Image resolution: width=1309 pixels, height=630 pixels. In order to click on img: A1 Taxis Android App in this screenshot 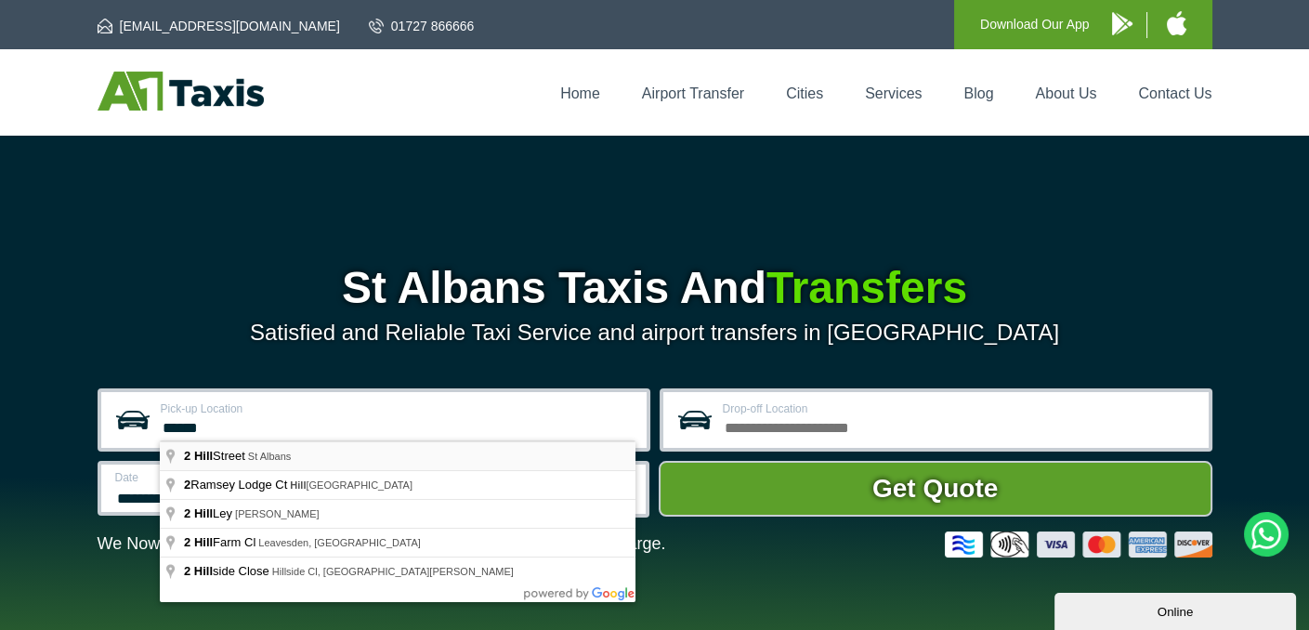, I will do `click(1122, 23)`.